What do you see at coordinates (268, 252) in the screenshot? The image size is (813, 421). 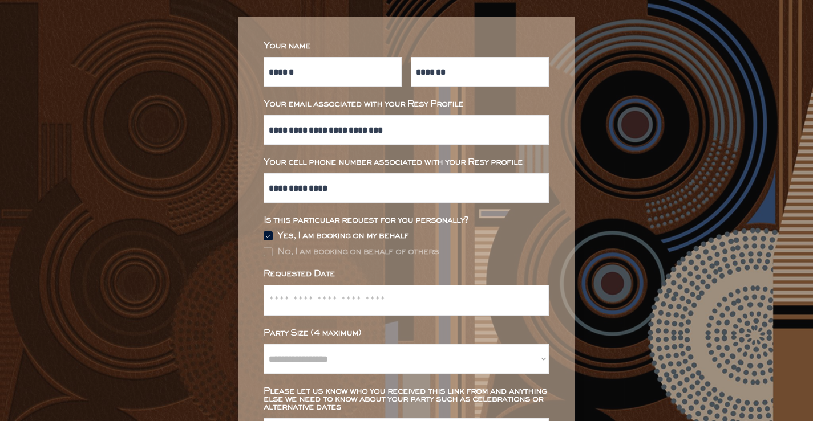 I see `img: Rectangle%20315%20%281%29.svg` at bounding box center [268, 252].